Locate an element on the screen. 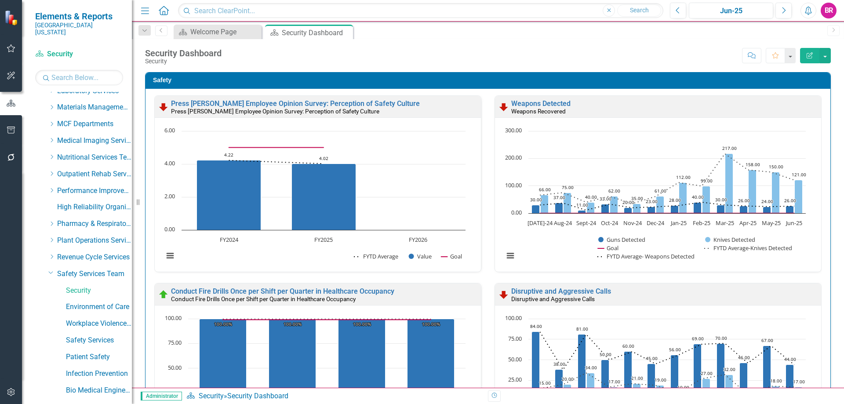 The height and width of the screenshot is (404, 844). text: 20.00 is located at coordinates (568, 379).